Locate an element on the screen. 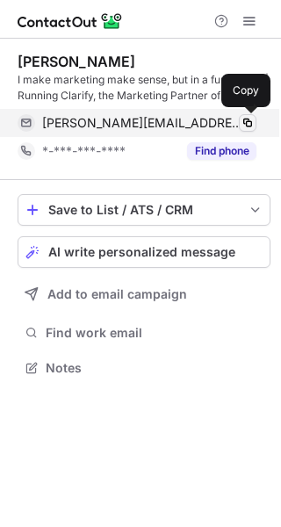 Image resolution: width=281 pixels, height=527 pixels. span: Find work email is located at coordinates (155, 333).